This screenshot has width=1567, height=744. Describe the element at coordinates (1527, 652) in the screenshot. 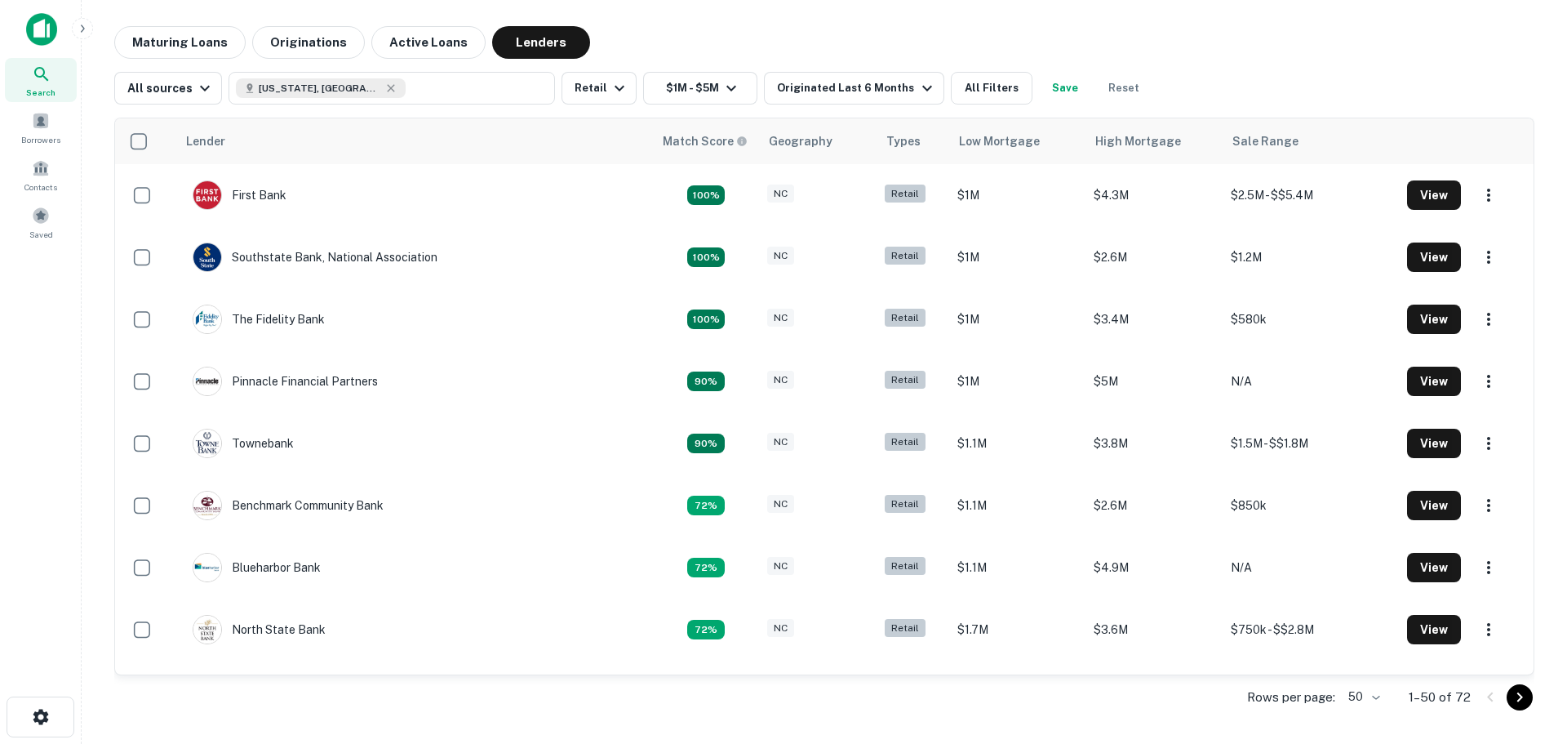

I see `div: Chat Widget` at that location.